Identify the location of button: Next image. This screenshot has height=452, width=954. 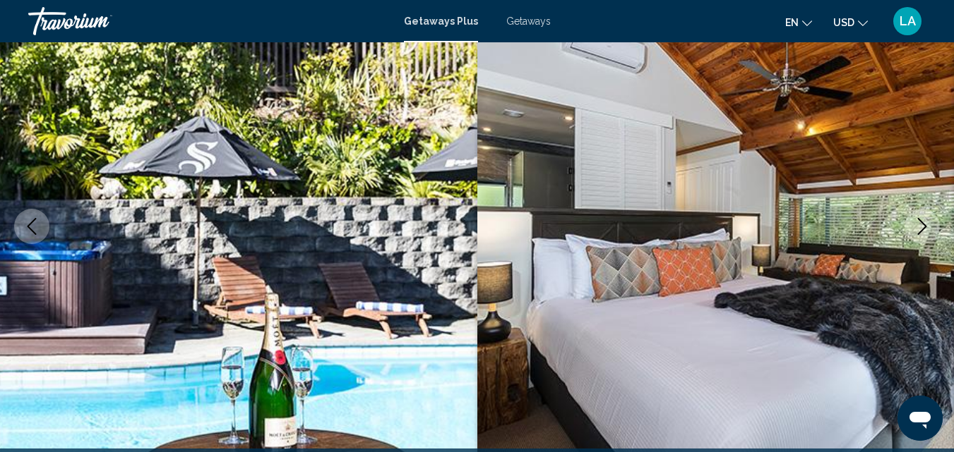
(922, 227).